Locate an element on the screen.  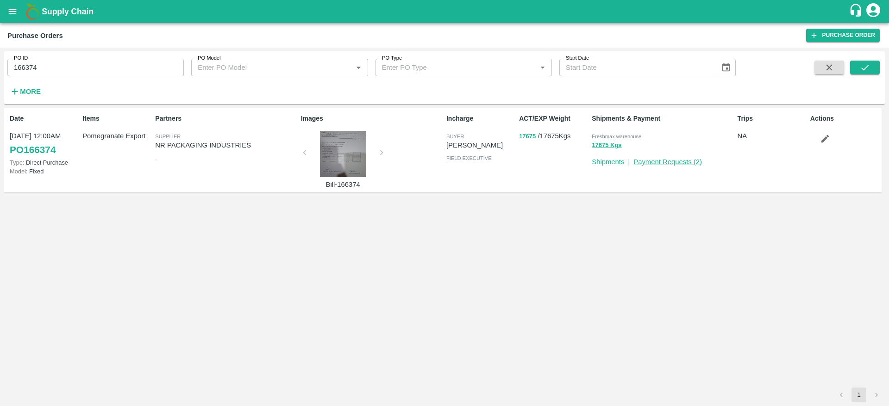
img: logo is located at coordinates (32, 12).